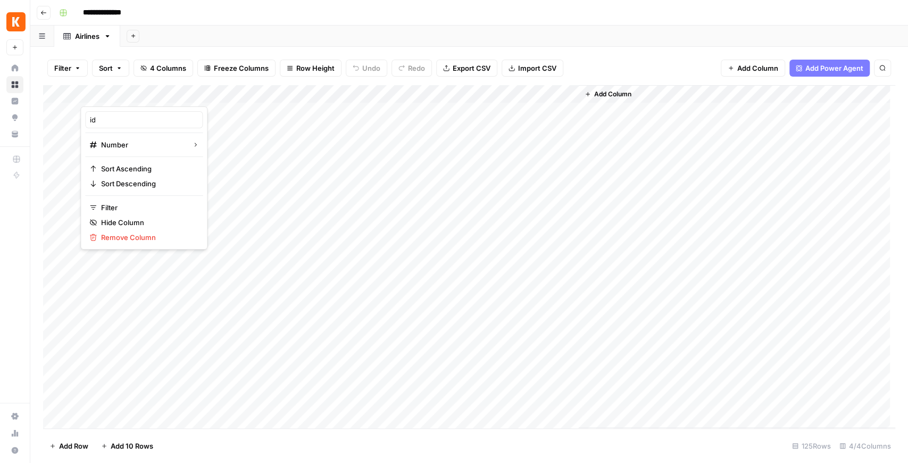  I want to click on span: Hide Column, so click(147, 222).